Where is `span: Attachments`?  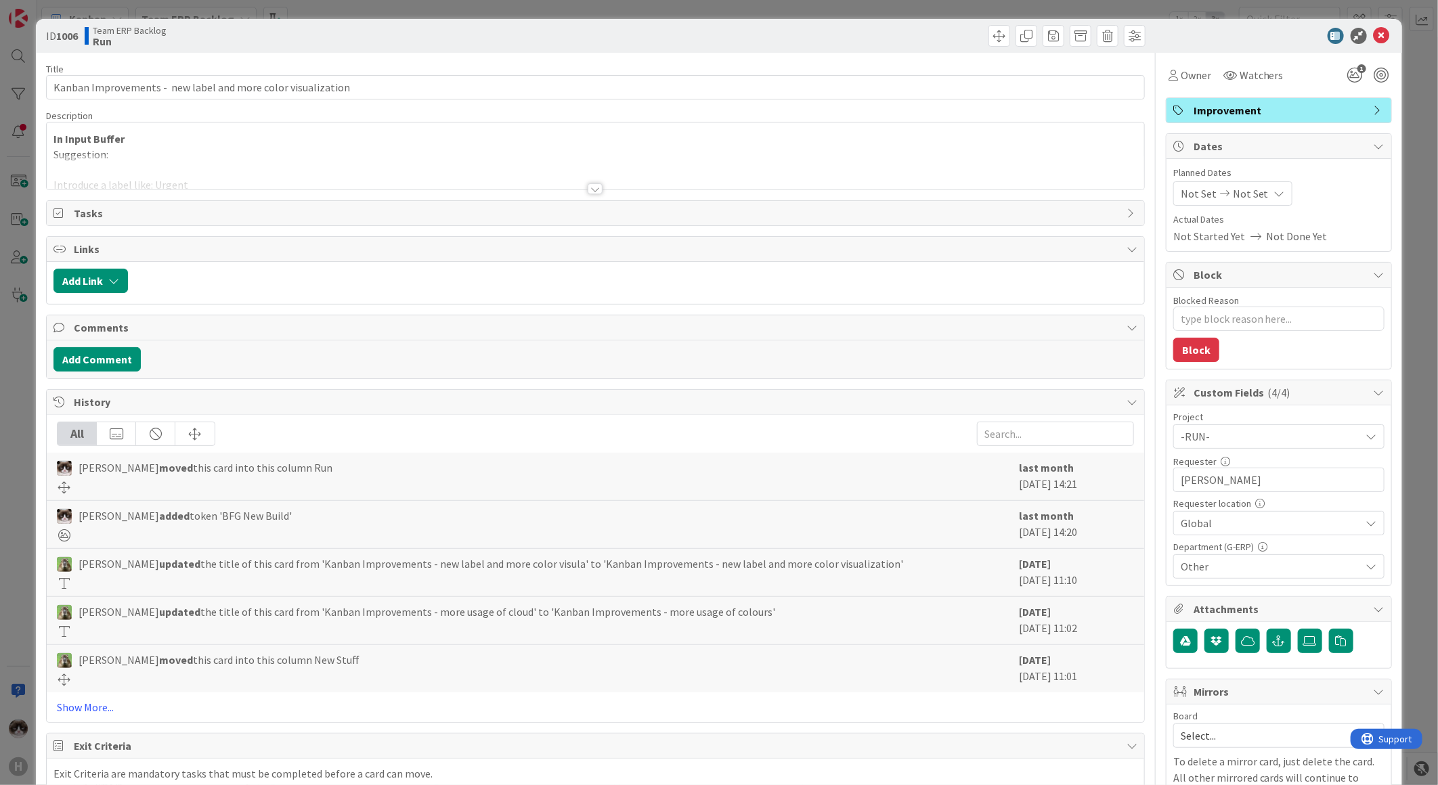
span: Attachments is located at coordinates (1280, 609).